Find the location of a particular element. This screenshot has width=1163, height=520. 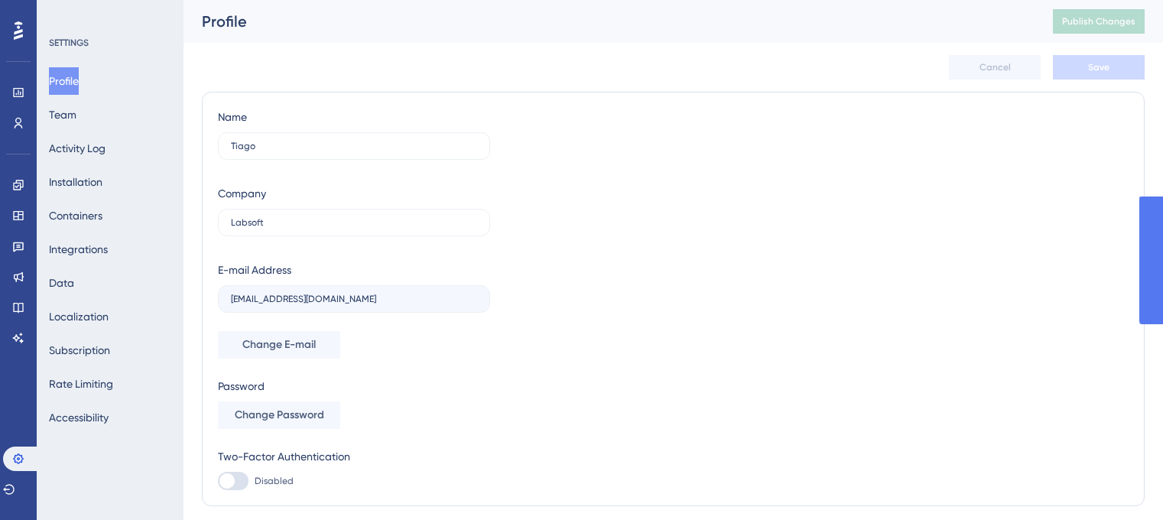

span: Disabled is located at coordinates (274, 481).